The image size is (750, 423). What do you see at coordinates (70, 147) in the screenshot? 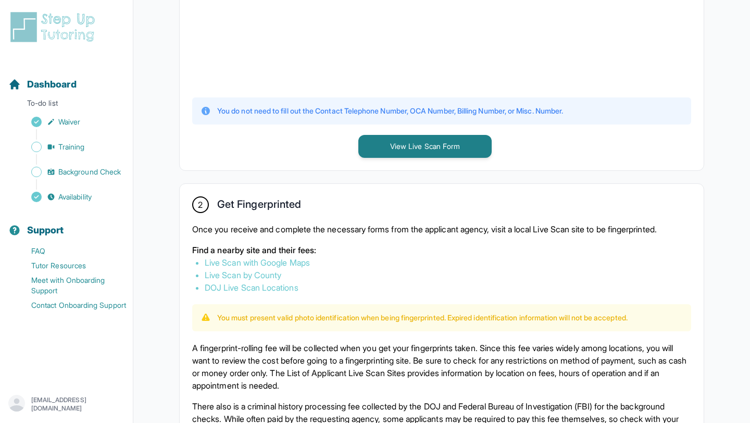
I see `a: Training` at bounding box center [70, 147].